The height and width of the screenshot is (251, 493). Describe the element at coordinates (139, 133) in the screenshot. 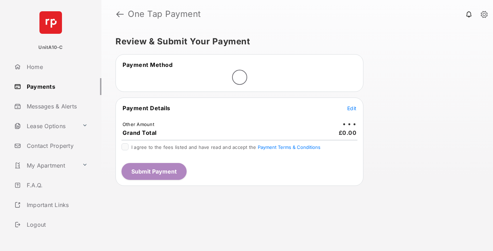

I see `span: Grand Total` at that location.